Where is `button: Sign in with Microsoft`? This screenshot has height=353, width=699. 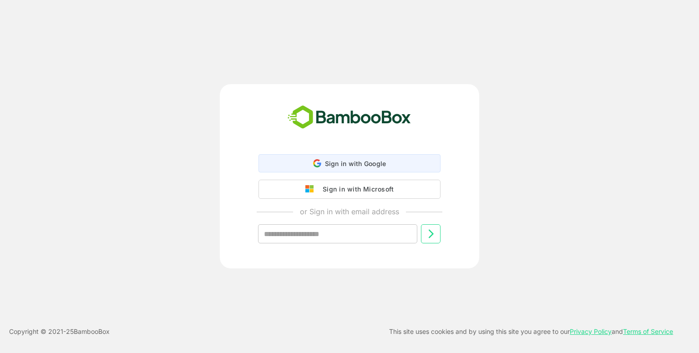
button: Sign in with Microsoft is located at coordinates (350, 189).